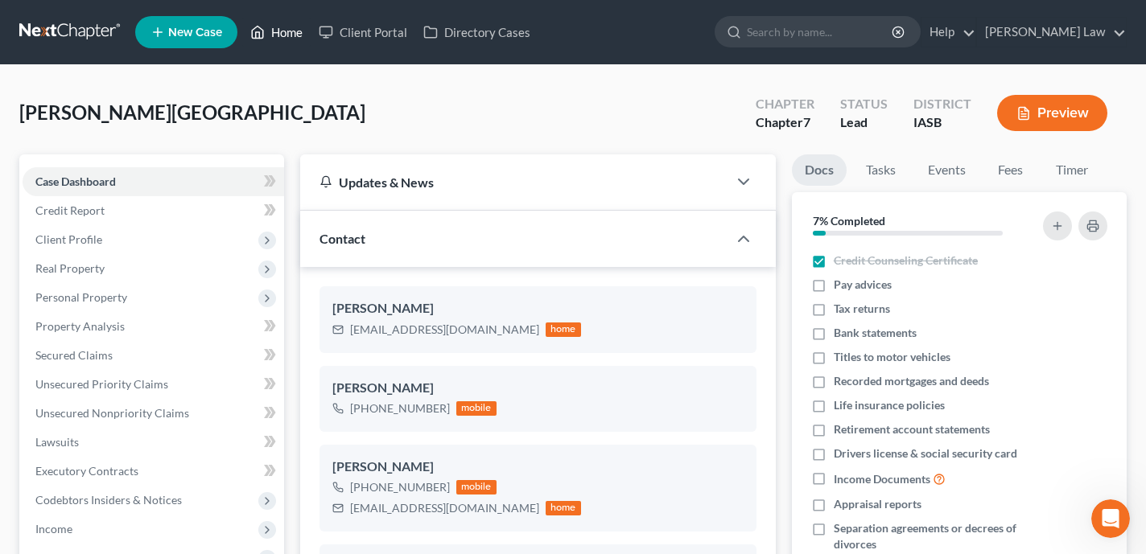 The image size is (1146, 554). I want to click on span: Recorded mortgages and deeds, so click(911, 381).